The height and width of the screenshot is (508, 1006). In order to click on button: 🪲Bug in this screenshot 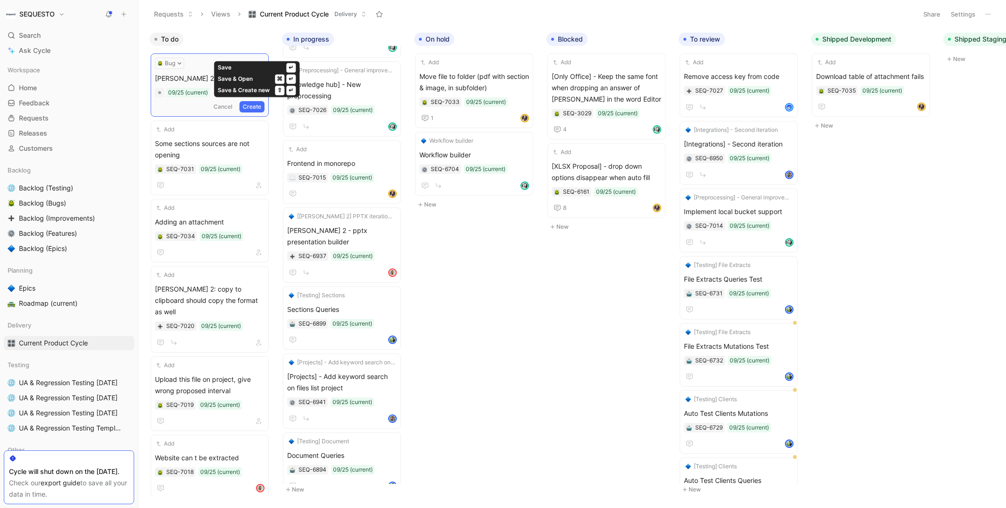, I will do `click(170, 63)`.